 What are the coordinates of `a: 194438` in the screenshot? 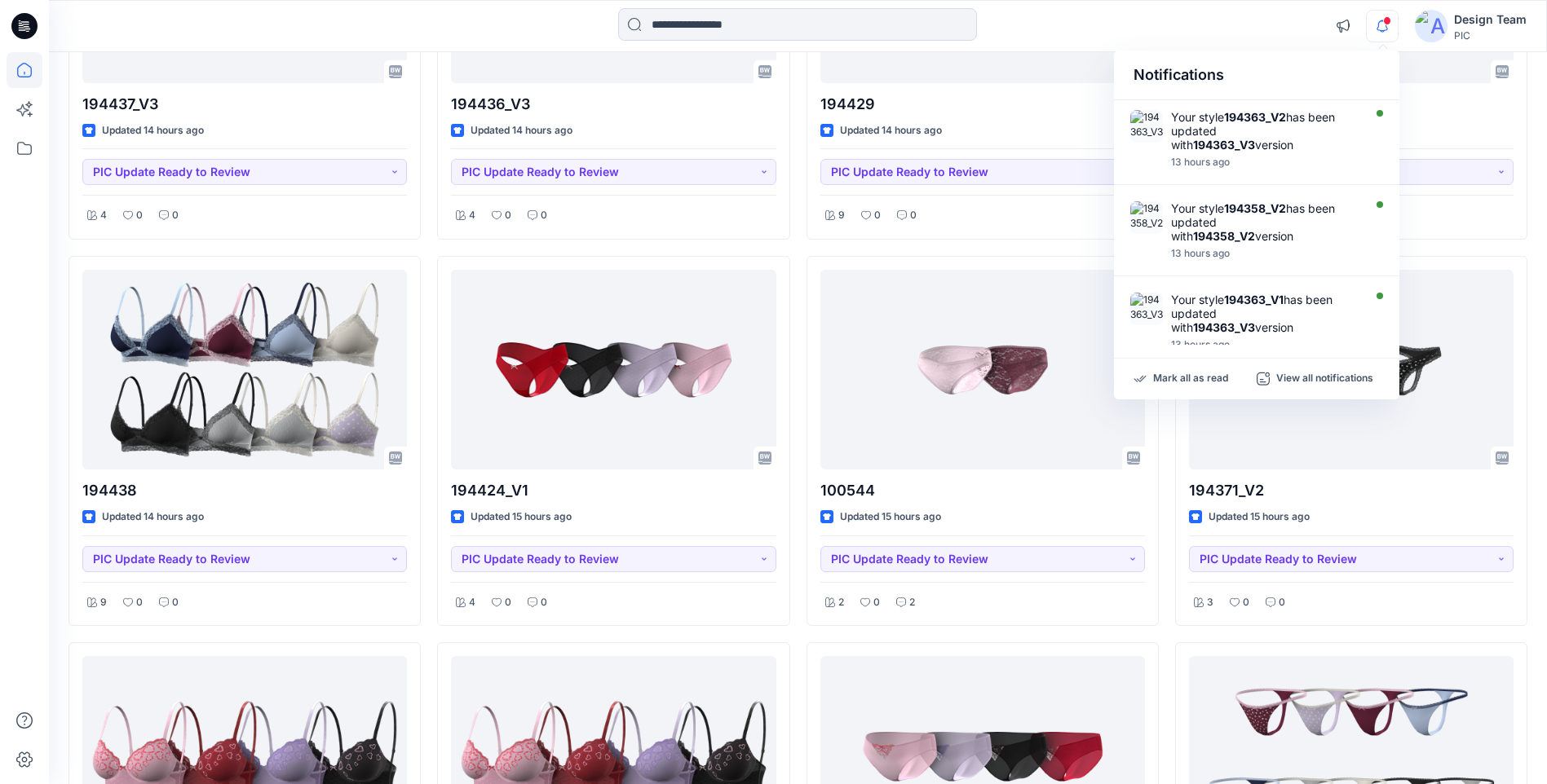 It's located at (244, 370).